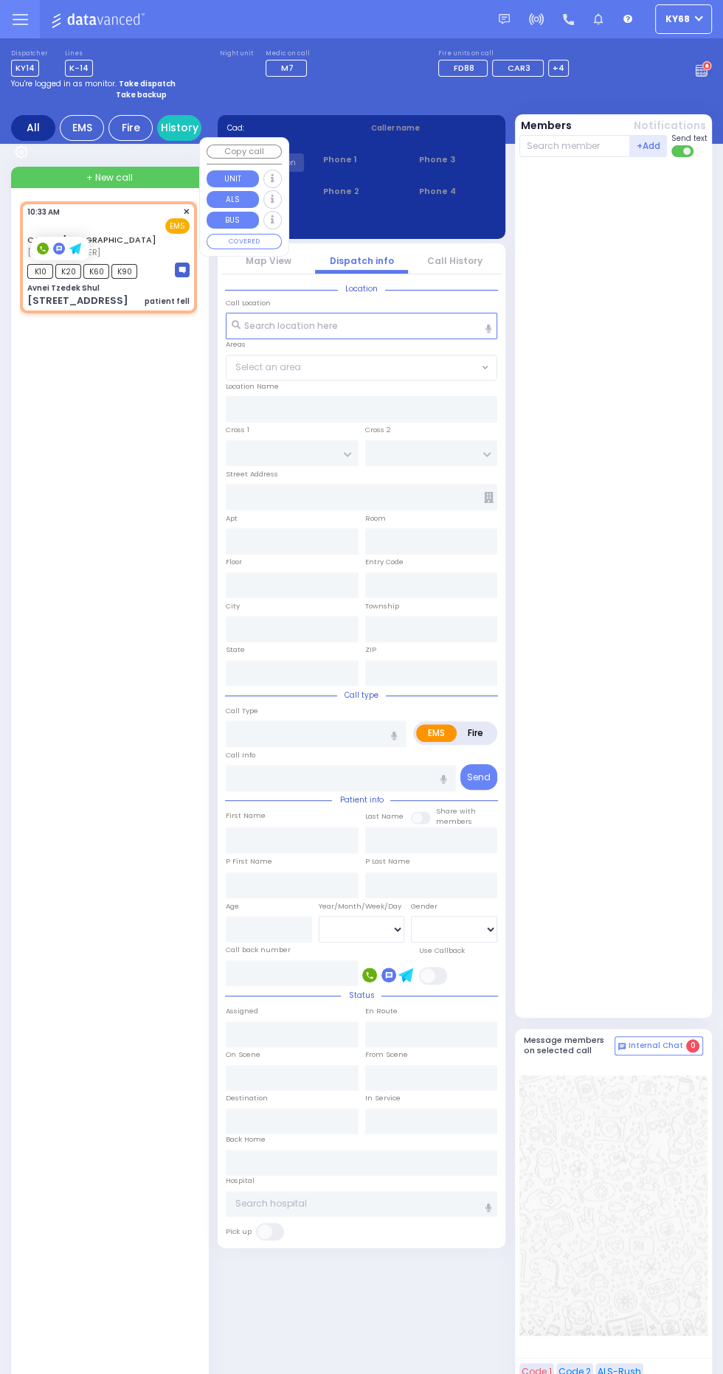 This screenshot has height=1374, width=723. Describe the element at coordinates (179, 128) in the screenshot. I see `a: History` at that location.